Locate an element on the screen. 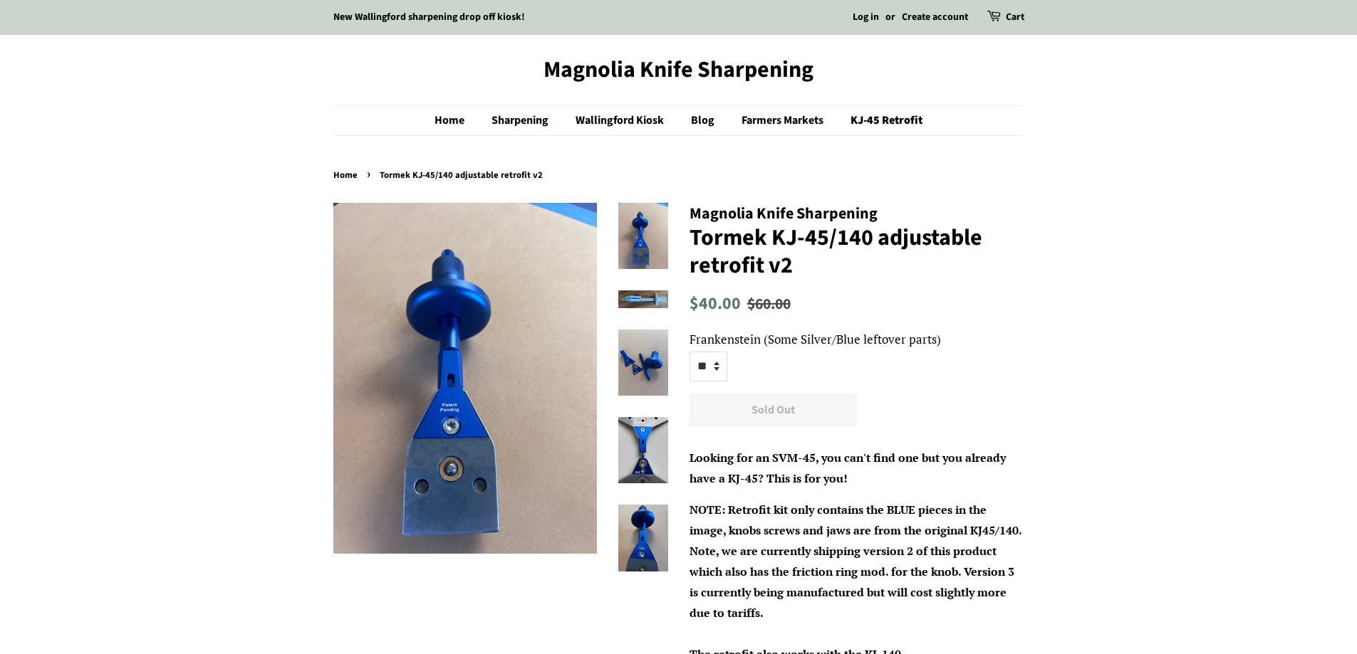 The height and width of the screenshot is (654, 1357). span: Magnolia Knife Sharpening is located at coordinates (783, 214).